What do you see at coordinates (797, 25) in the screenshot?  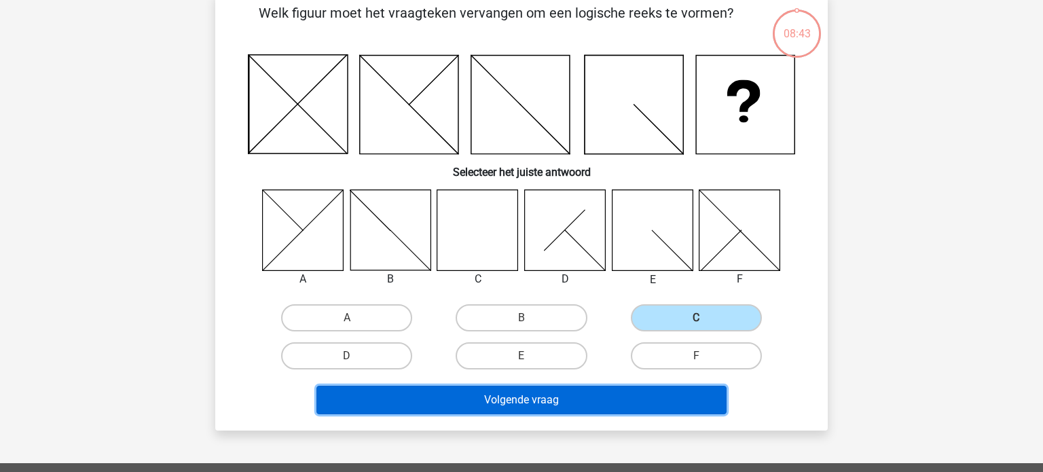 I see `div: 08:43` at bounding box center [797, 25].